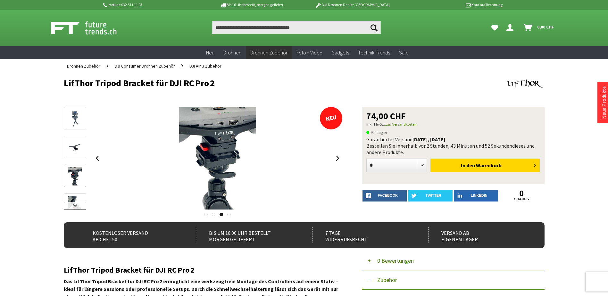 Image resolution: width=608 pixels, height=296 pixels. What do you see at coordinates (453, 261) in the screenshot?
I see `button: 0 Bewertungen` at bounding box center [453, 261].